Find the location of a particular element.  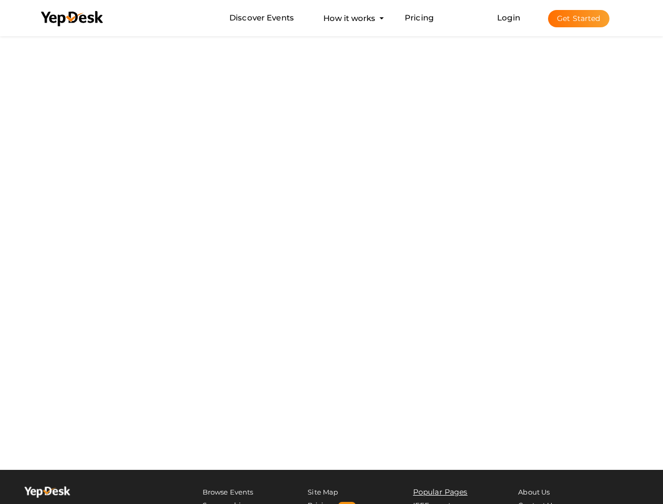

a: About Us is located at coordinates (534, 492).